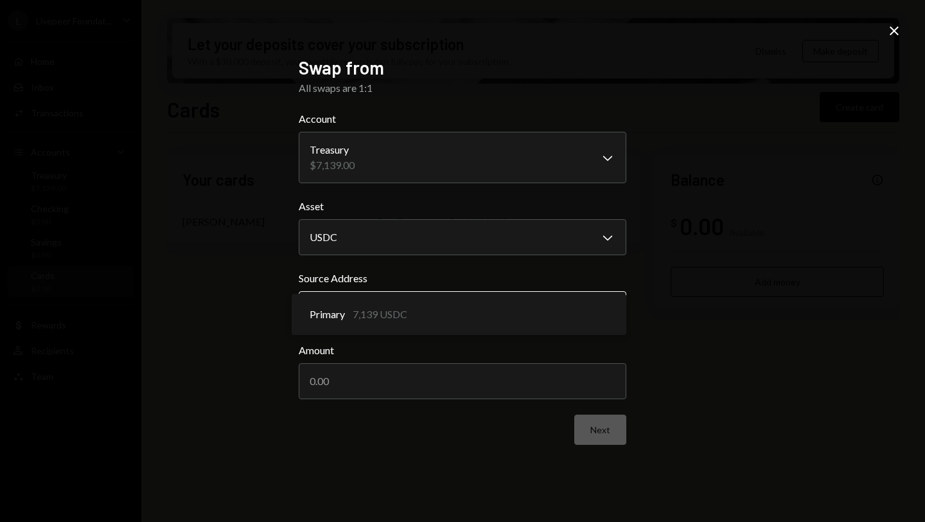 This screenshot has width=925, height=522. I want to click on button: Asset, so click(463, 237).